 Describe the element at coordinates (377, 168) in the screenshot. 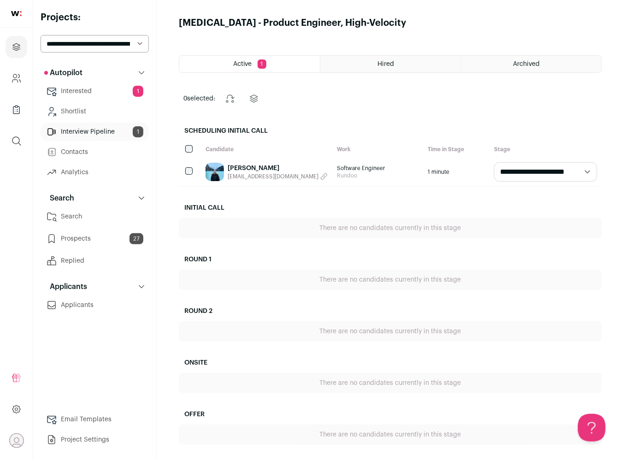

I see `span: Software Engineer` at that location.